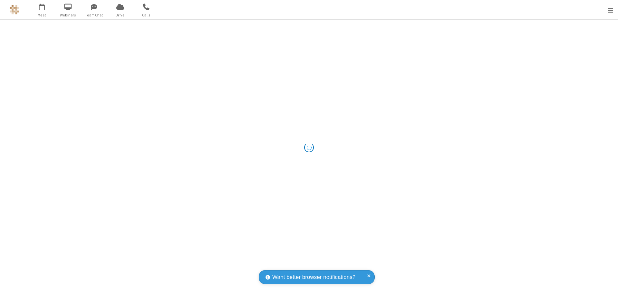 The width and height of the screenshot is (618, 295). What do you see at coordinates (68, 15) in the screenshot?
I see `span: Webinars` at bounding box center [68, 15].